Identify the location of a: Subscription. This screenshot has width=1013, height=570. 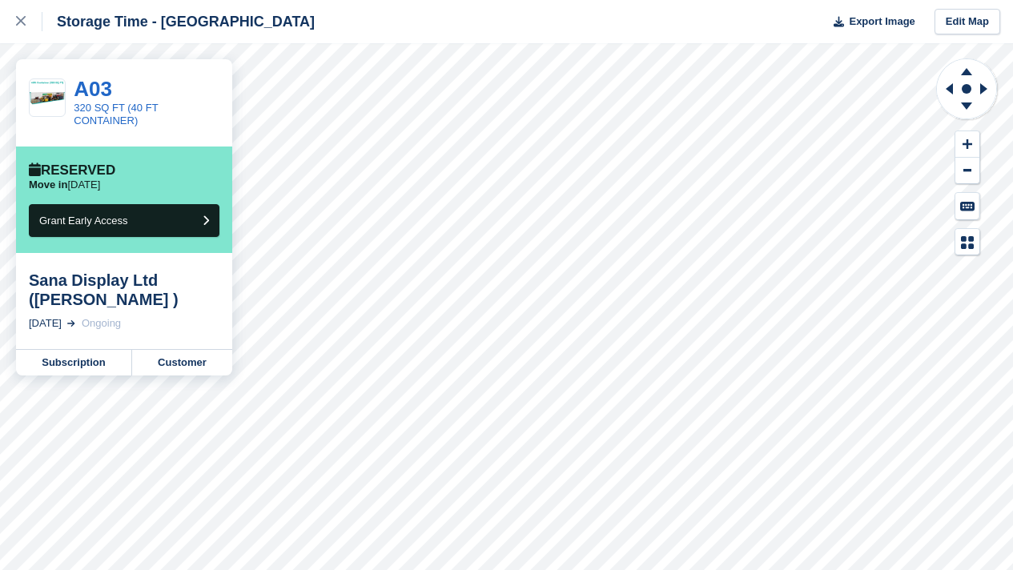
(74, 363).